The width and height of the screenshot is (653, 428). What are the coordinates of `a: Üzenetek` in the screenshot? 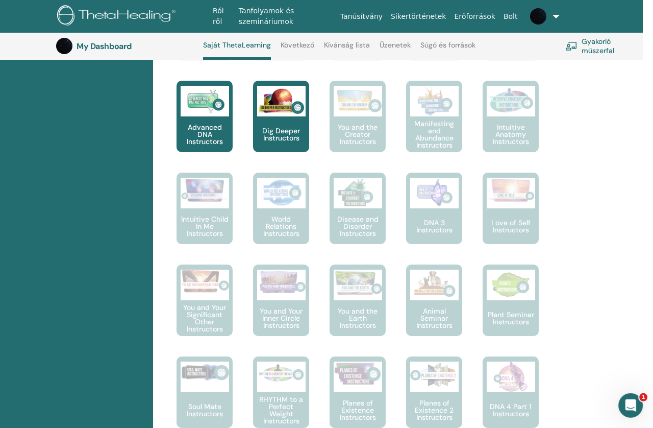 It's located at (395, 49).